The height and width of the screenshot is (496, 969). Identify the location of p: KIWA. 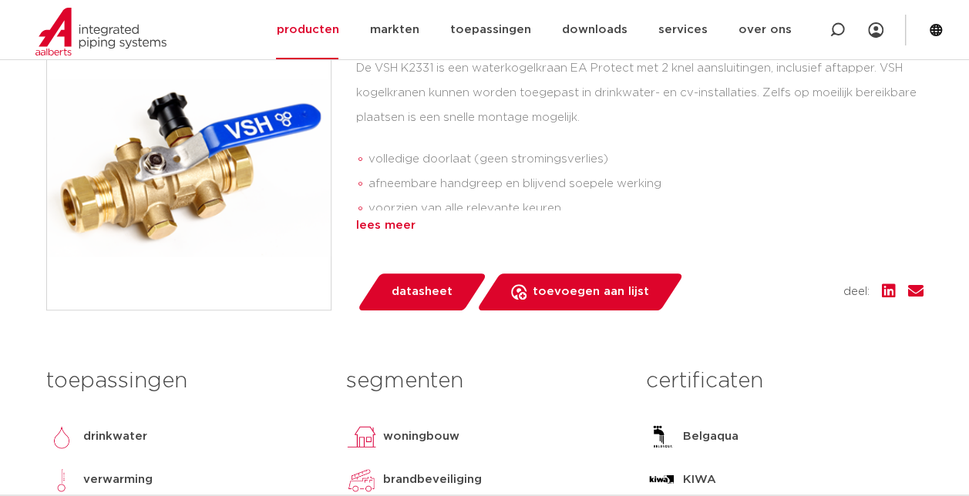
(699, 480).